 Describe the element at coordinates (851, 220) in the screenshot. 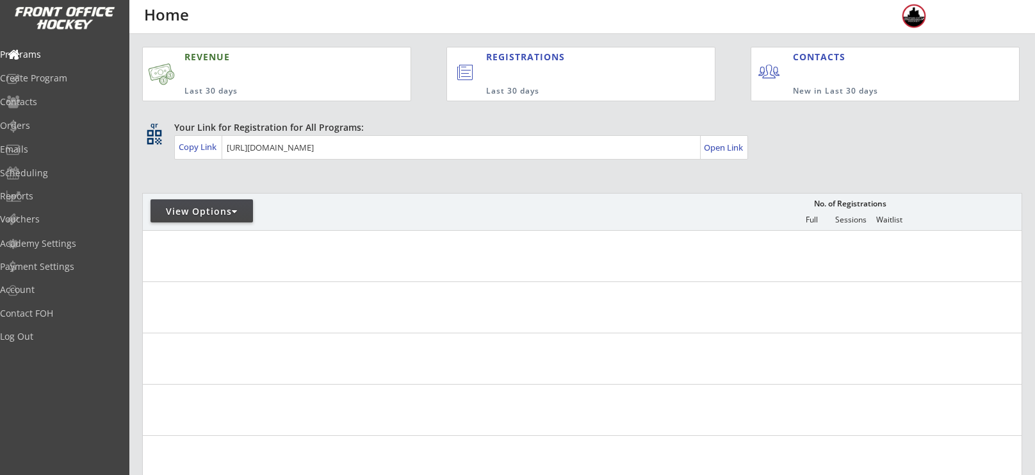

I see `div: Sessions` at that location.